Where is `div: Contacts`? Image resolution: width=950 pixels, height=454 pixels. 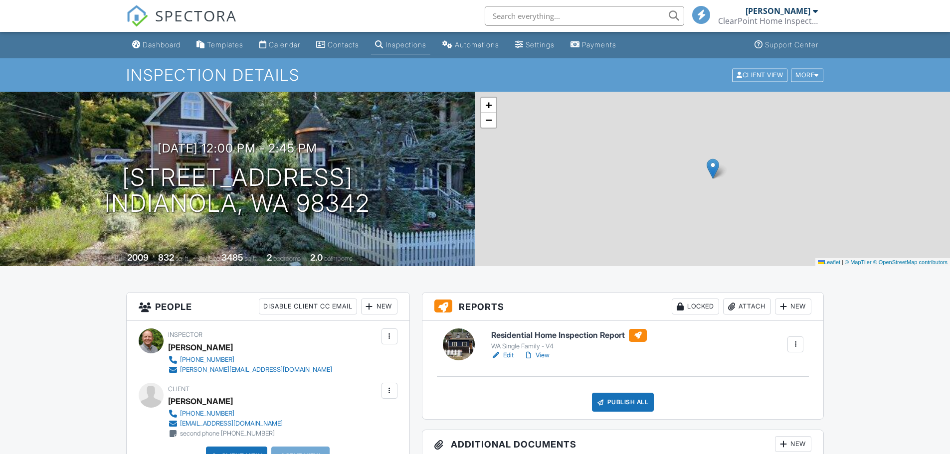 div: Contacts is located at coordinates (343, 44).